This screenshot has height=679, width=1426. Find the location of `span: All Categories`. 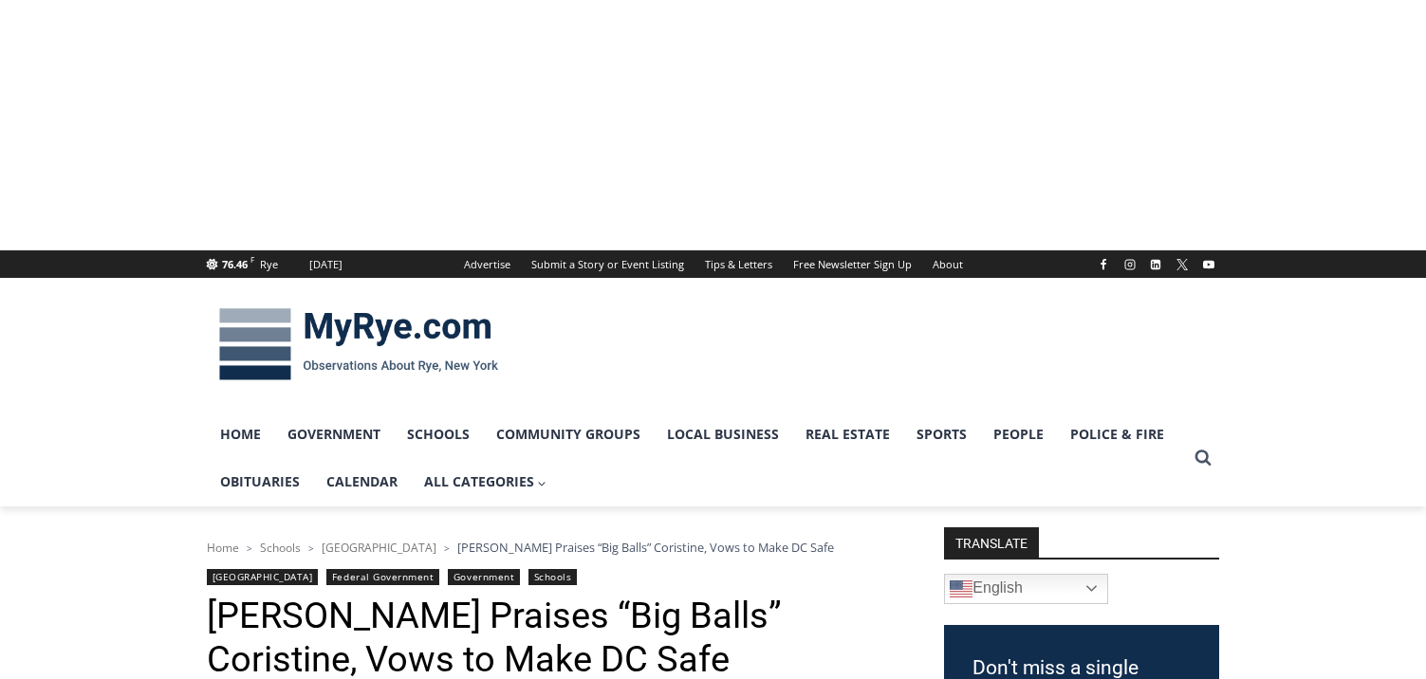

span: All Categories is located at coordinates (486, 482).